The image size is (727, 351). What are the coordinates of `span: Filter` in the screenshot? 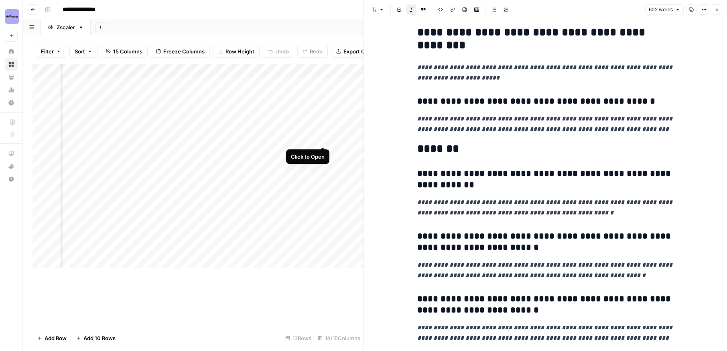 It's located at (47, 51).